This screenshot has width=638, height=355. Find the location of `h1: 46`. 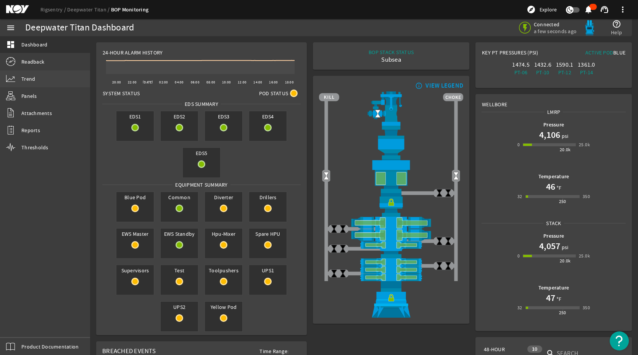

h1: 46 is located at coordinates (550, 187).